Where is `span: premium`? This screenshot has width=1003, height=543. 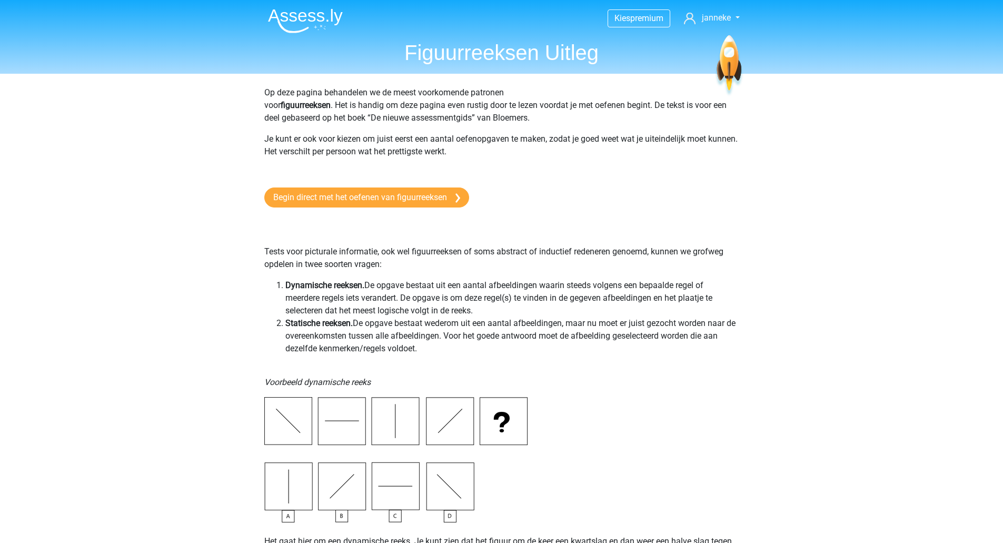 span: premium is located at coordinates (646, 18).